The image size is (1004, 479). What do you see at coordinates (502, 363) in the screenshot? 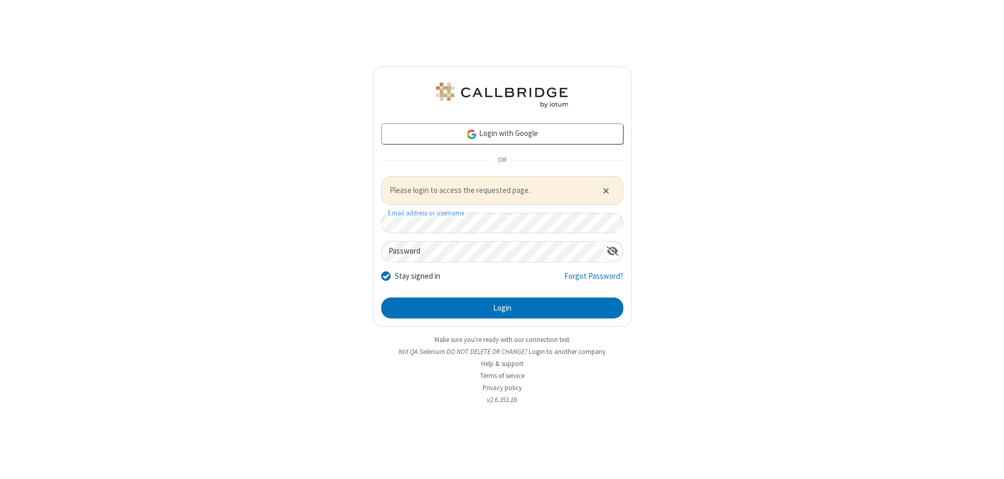
I see `a: Help & support` at bounding box center [502, 363].